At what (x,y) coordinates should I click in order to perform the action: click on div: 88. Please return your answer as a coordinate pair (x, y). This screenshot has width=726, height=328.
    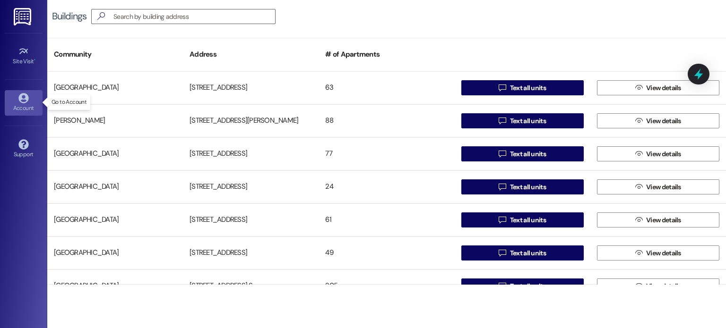
    Looking at the image, I should click on (386, 121).